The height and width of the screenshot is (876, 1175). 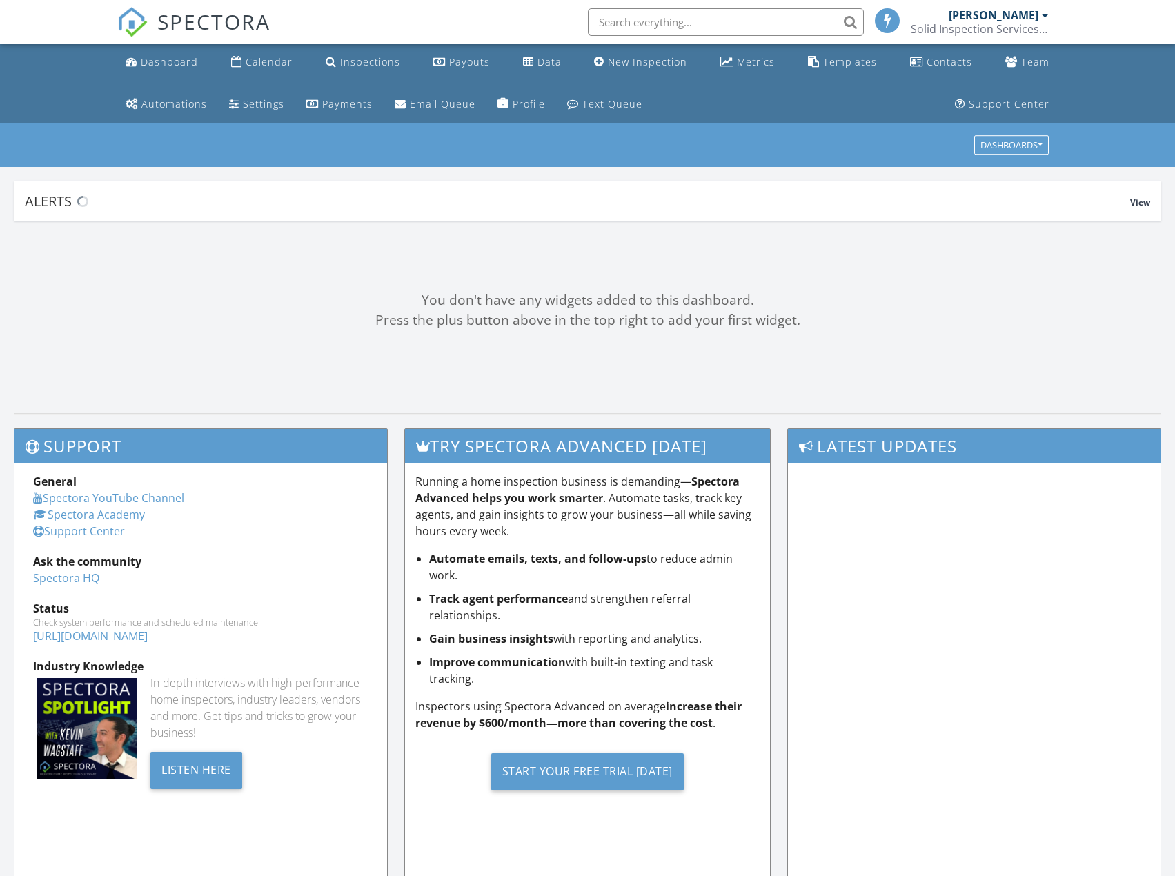 What do you see at coordinates (89, 515) in the screenshot?
I see `a: Spectora Academy` at bounding box center [89, 515].